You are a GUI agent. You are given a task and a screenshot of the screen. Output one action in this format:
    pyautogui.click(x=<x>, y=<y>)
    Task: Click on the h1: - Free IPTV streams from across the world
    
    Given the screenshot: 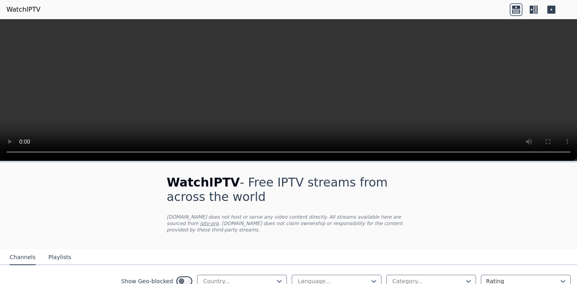 What is the action you would take?
    pyautogui.click(x=289, y=190)
    